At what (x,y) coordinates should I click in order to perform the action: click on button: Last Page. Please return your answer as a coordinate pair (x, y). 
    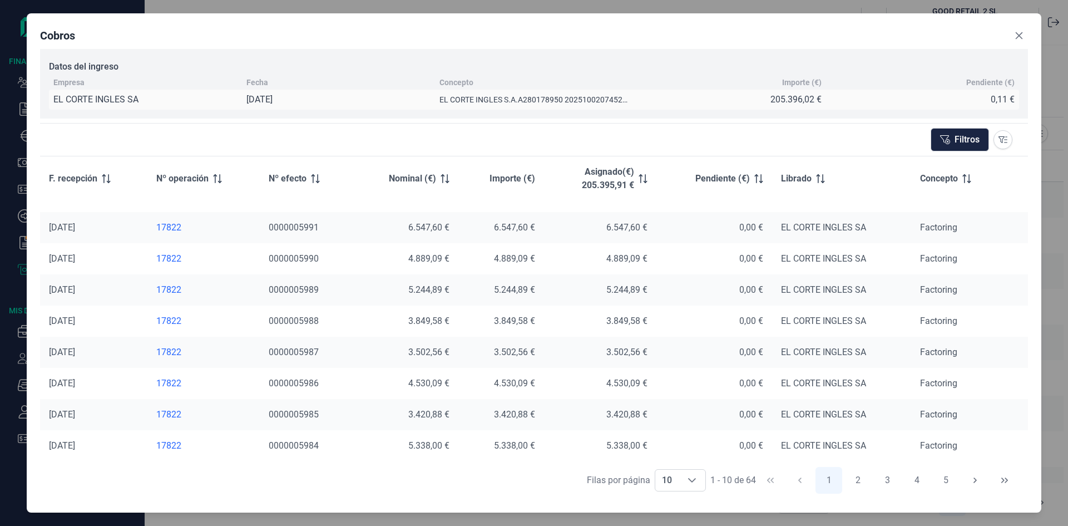
    Looking at the image, I should click on (1005, 480).